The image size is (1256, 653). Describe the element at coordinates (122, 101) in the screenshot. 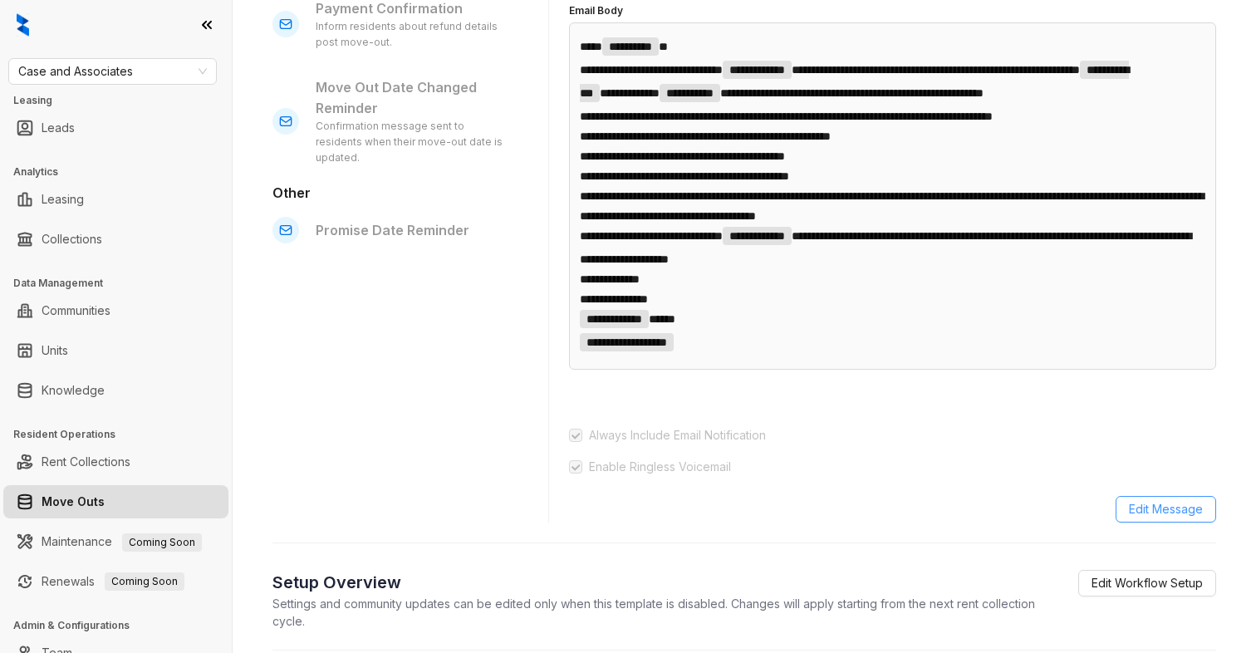

I see `h3: Leasing` at that location.